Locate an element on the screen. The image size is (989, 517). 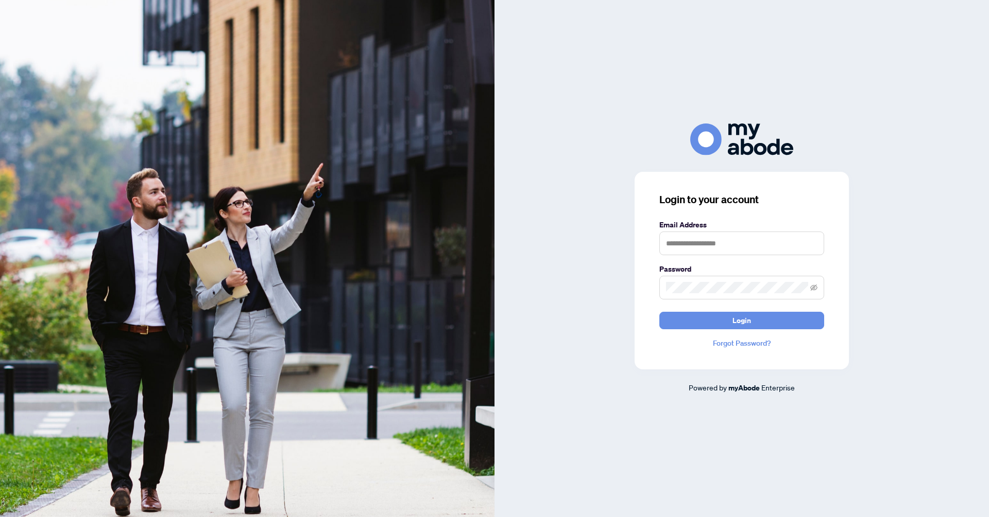
span: Powered by is located at coordinates (707, 388).